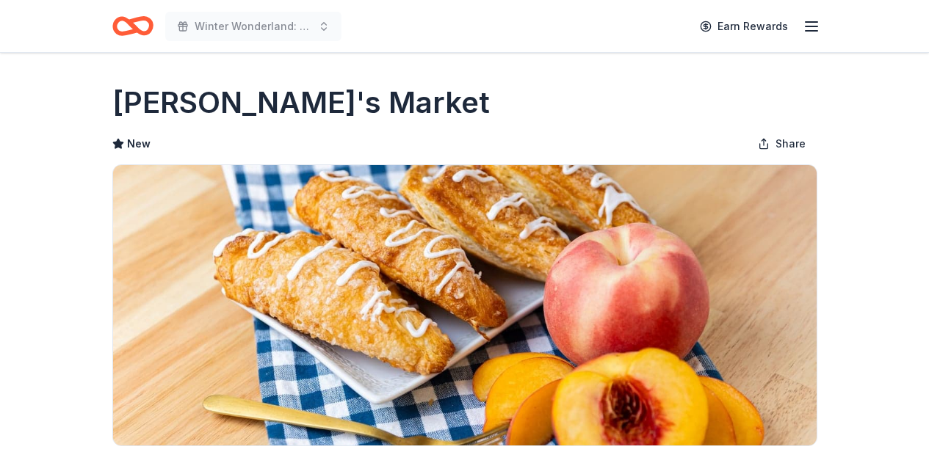  What do you see at coordinates (133, 26) in the screenshot?
I see `a: Home` at bounding box center [133, 26].